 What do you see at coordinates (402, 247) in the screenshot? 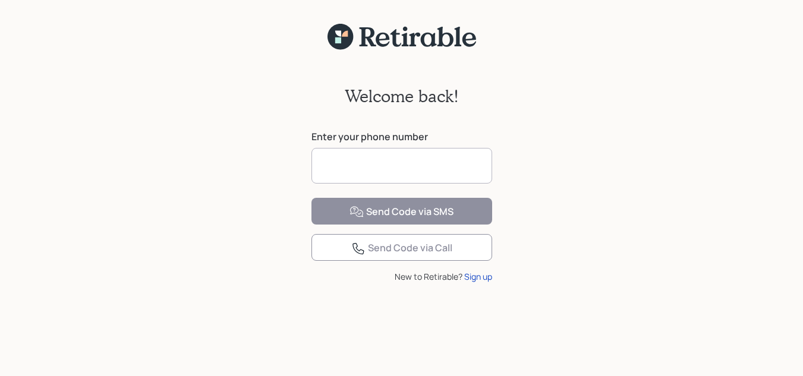
I see `button: Send Code via Call` at bounding box center [402, 247].